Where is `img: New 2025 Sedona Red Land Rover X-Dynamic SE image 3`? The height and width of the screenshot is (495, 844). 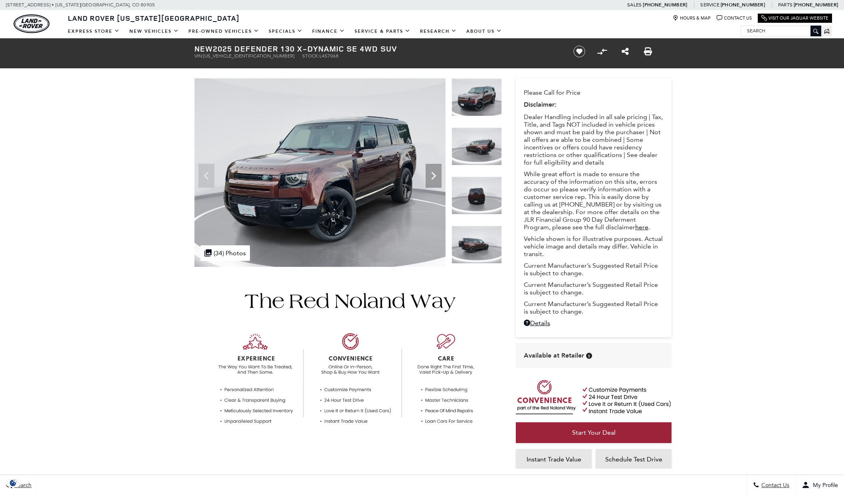
img: New 2025 Sedona Red Land Rover X-Dynamic SE image 3 is located at coordinates (477, 195).